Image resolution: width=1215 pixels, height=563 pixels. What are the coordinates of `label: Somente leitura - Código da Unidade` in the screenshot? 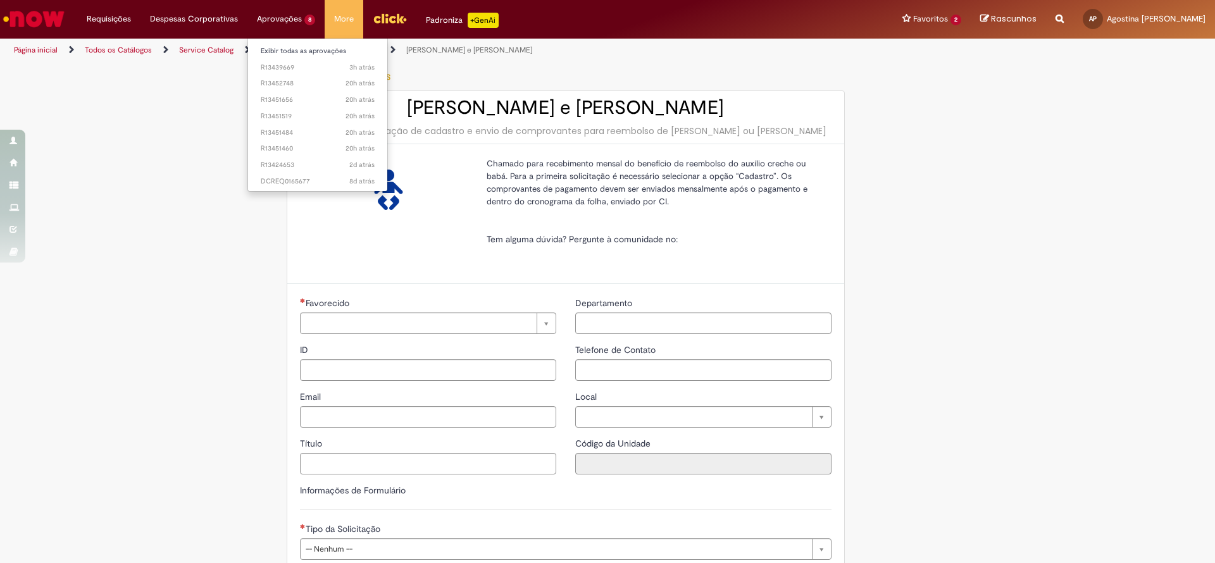 It's located at (614, 444).